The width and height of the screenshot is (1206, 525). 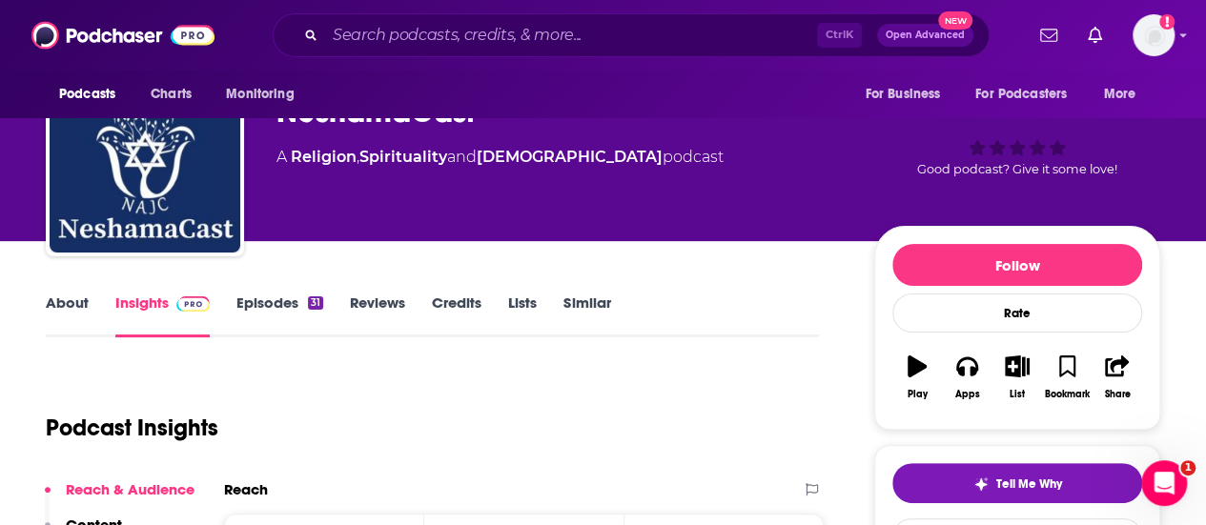 I want to click on button: Open AdvancedNew, so click(x=925, y=35).